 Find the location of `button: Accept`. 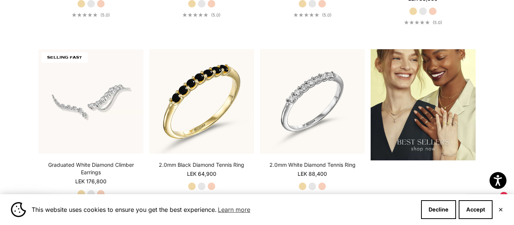

button: Accept is located at coordinates (475, 210).